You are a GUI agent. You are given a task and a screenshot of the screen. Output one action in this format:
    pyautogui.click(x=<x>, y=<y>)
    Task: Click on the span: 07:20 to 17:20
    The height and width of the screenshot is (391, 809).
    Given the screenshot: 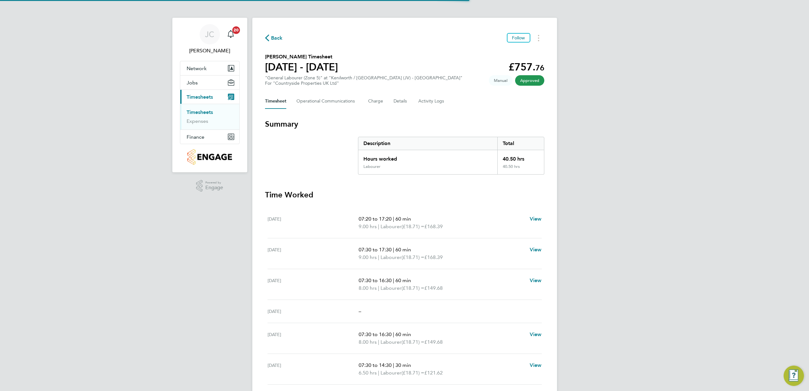 What is the action you would take?
    pyautogui.click(x=375, y=219)
    